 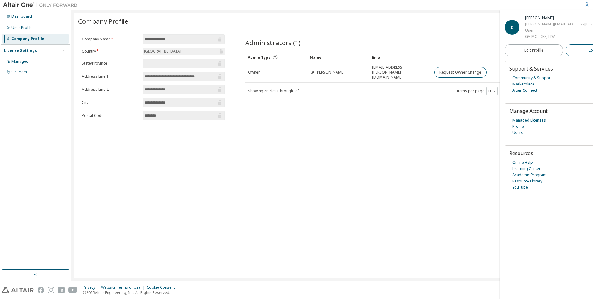 I want to click on img: youtube.svg, so click(x=73, y=290).